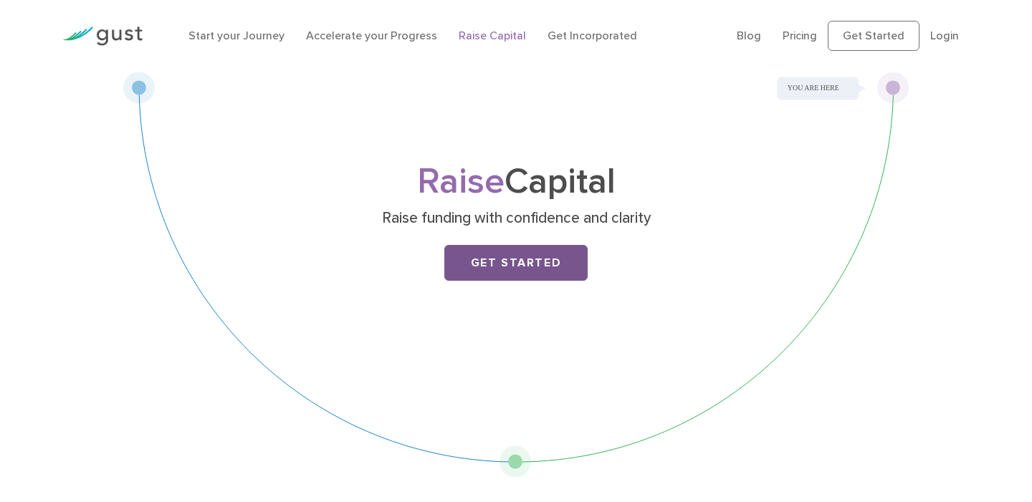  What do you see at coordinates (592, 35) in the screenshot?
I see `a: Get Incorporated` at bounding box center [592, 35].